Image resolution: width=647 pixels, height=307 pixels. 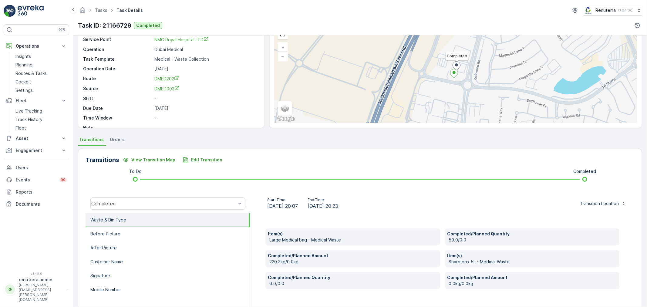 What do you see at coordinates (106, 290) in the screenshot?
I see `p: Mobile Number` at bounding box center [106, 290].